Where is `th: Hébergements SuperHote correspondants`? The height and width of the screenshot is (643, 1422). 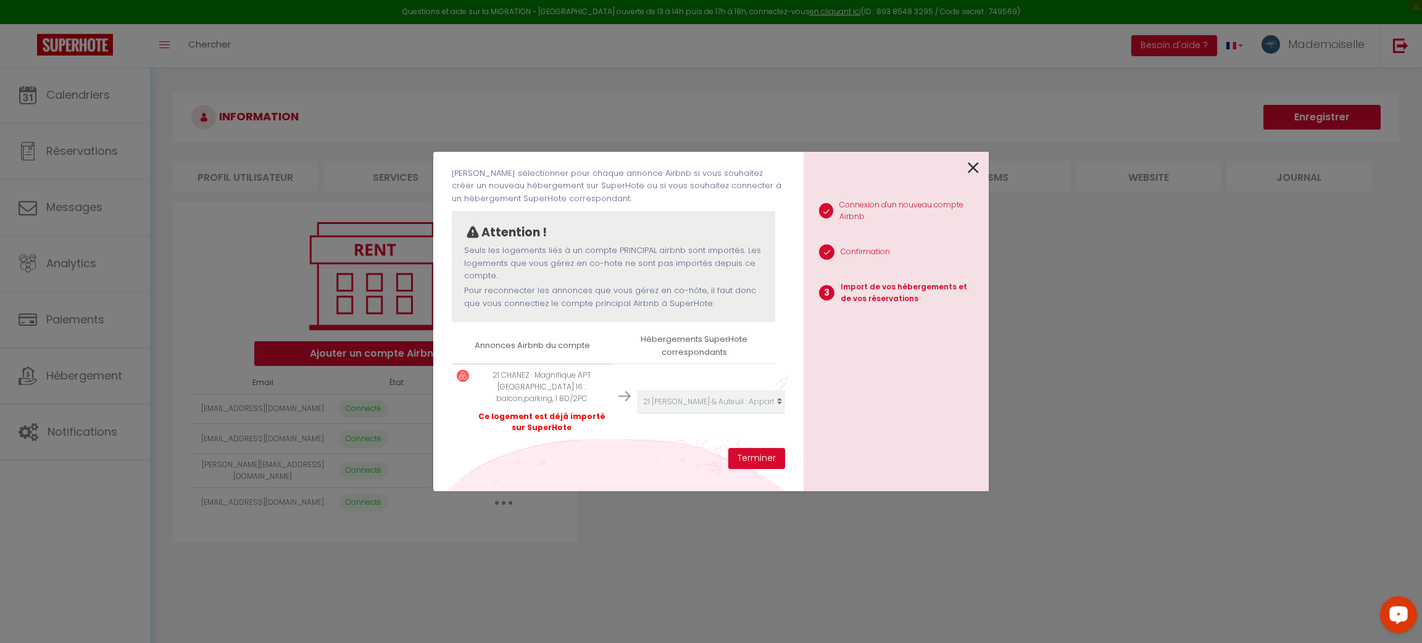
th: Hébergements SuperHote correspondants is located at coordinates (694, 346).